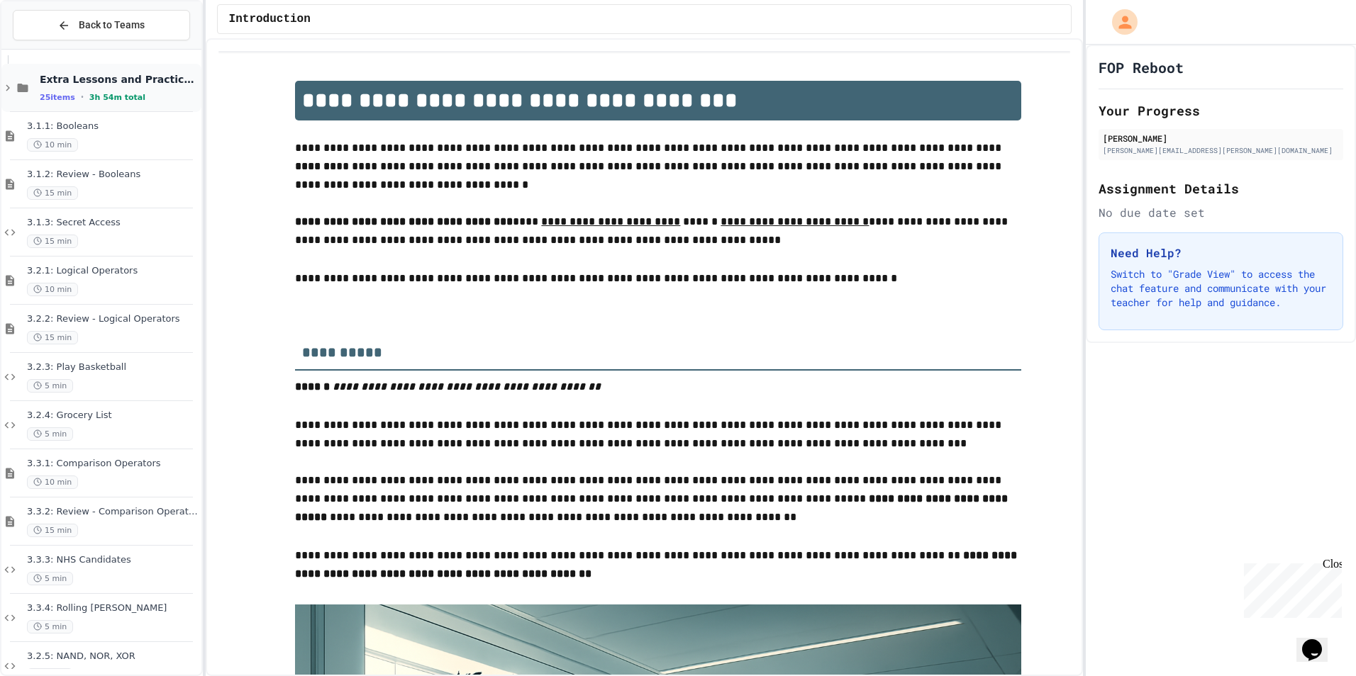  Describe the element at coordinates (113, 174) in the screenshot. I see `span: 3.1.2: Review - Booleans` at that location.